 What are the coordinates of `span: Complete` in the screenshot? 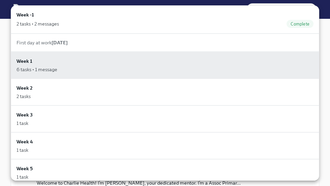 It's located at (300, 24).